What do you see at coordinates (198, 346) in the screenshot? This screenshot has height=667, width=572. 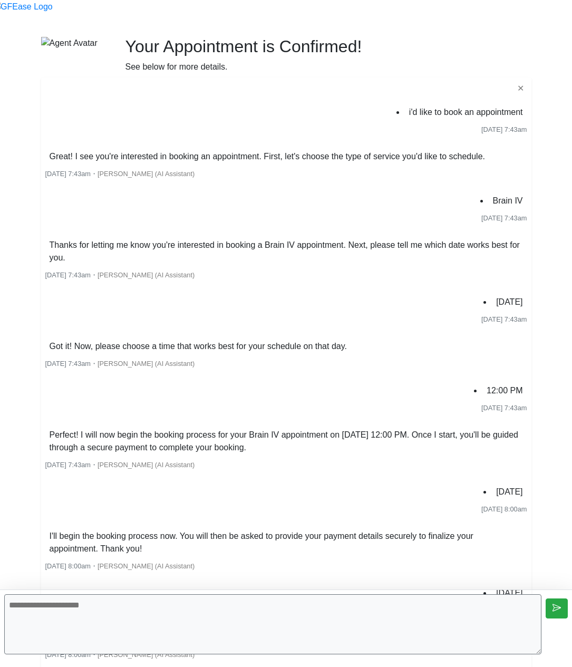 I see `li: Got it! Now, please choose a time that works best for your schedule on that day.` at bounding box center [198, 346].